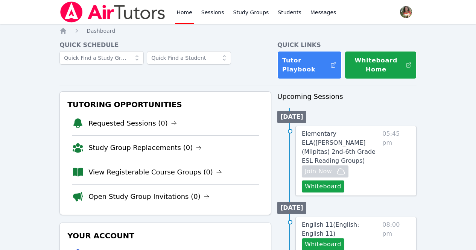 The image size is (476, 250). Describe the element at coordinates (319, 172) in the screenshot. I see `span: Join Now` at that location.